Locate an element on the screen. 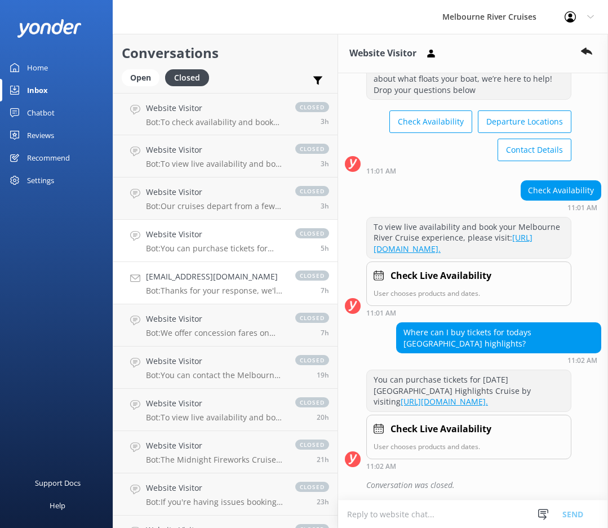 This screenshot has height=528, width=608. div: Closed is located at coordinates (187, 78).